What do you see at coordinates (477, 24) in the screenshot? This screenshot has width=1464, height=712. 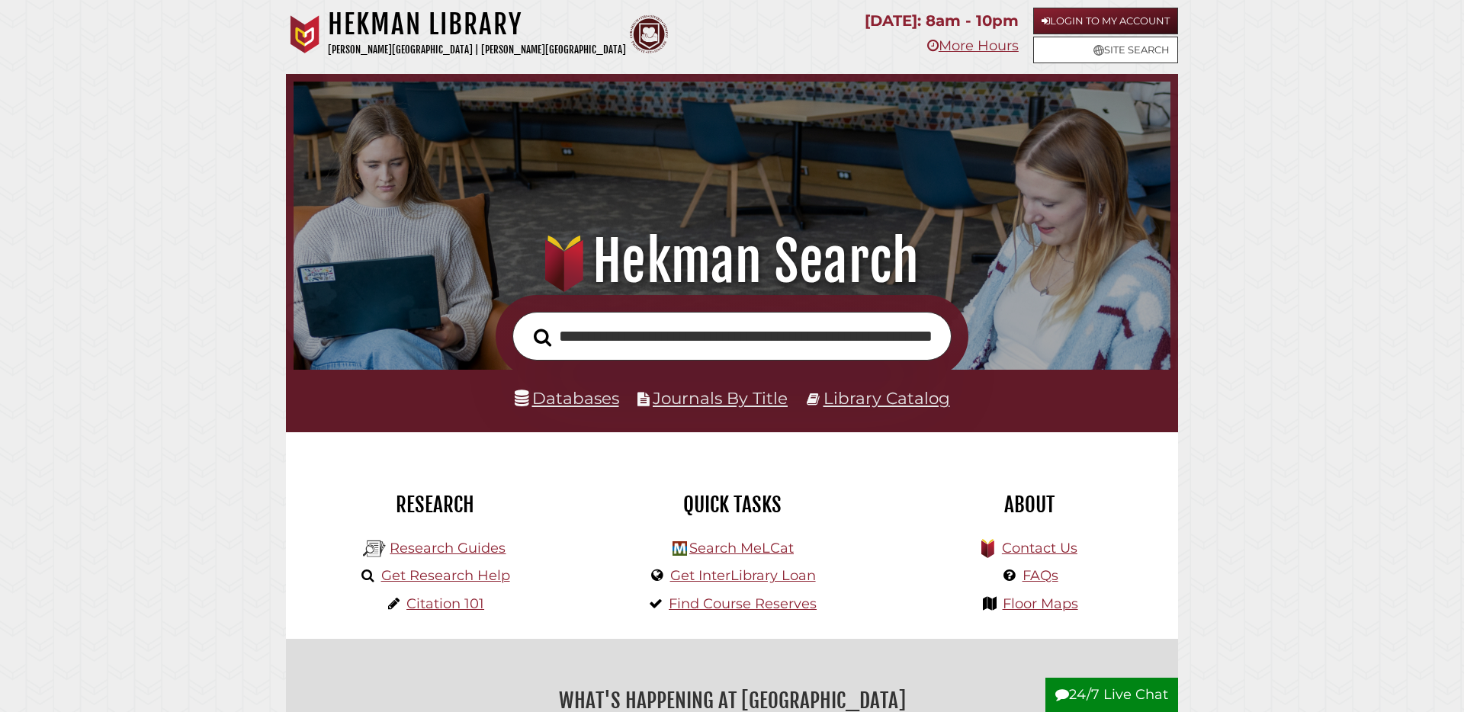 I see `h1: Hekman Library` at bounding box center [477, 24].